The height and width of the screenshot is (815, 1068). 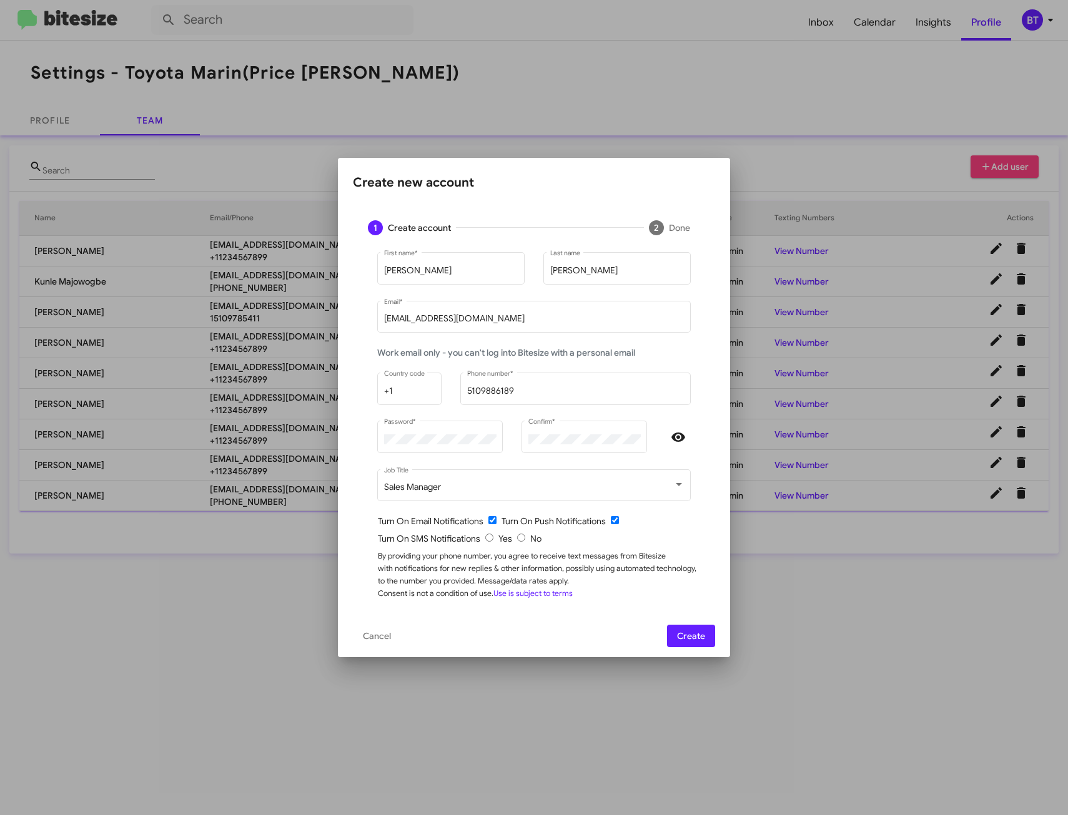 I want to click on span: Sales Manager, so click(x=412, y=487).